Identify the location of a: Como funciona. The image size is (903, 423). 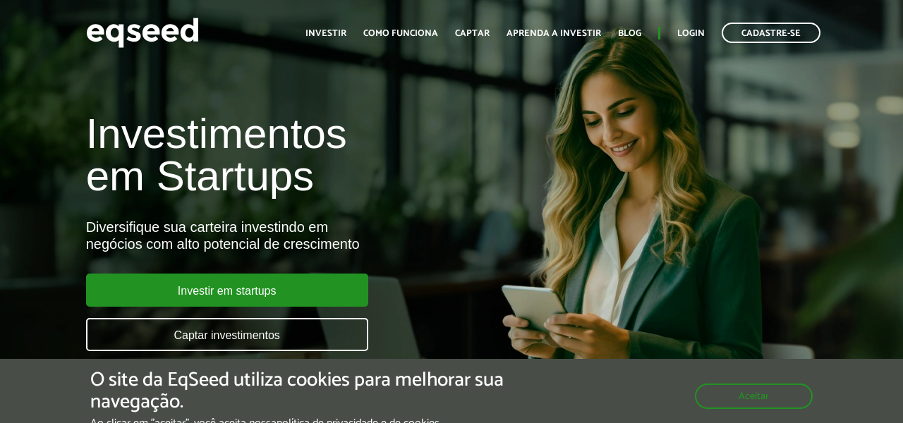
(401, 33).